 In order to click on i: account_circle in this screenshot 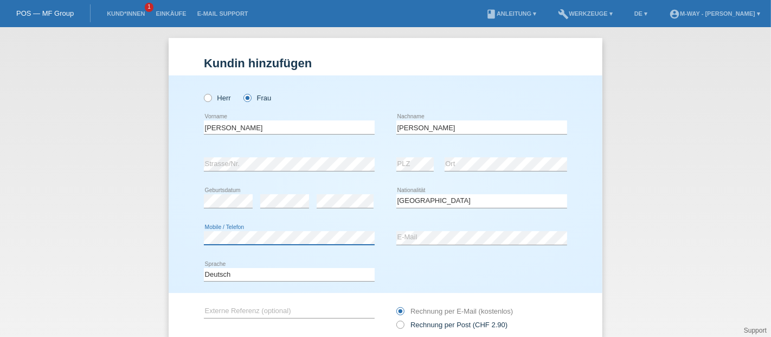, I will do `click(675, 14)`.